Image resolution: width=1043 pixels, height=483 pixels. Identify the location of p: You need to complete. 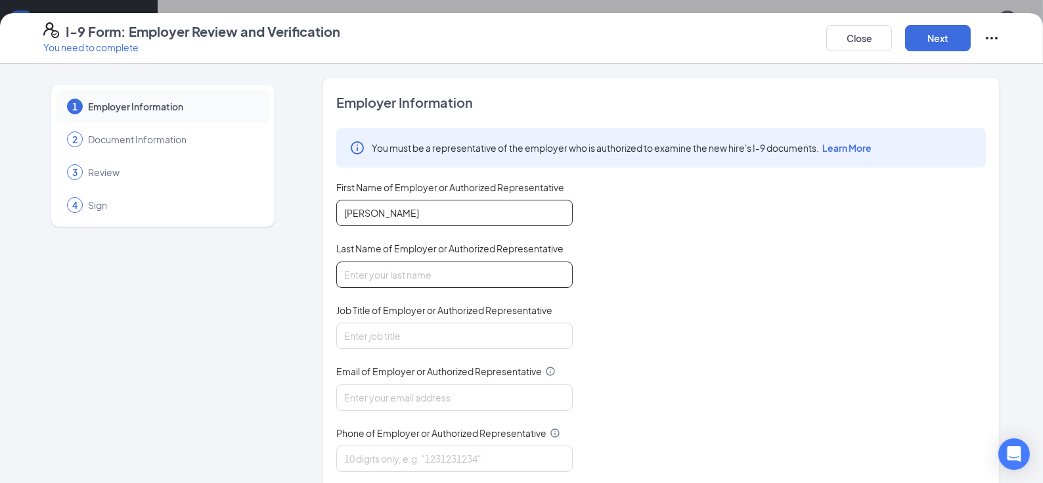
(192, 47).